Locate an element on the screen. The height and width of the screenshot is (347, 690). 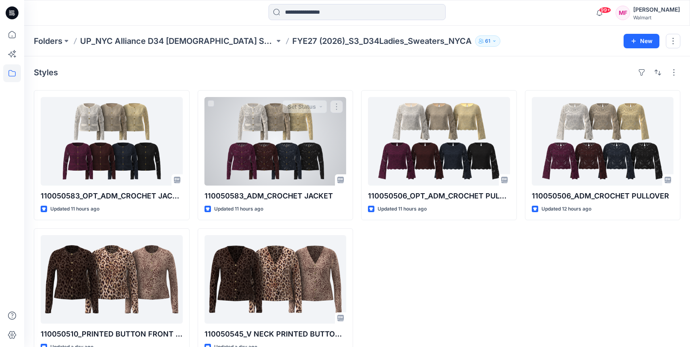
a: 110050545_V NECK PRINTED BUTTON FRONT CARDIGAN is located at coordinates (275, 279).